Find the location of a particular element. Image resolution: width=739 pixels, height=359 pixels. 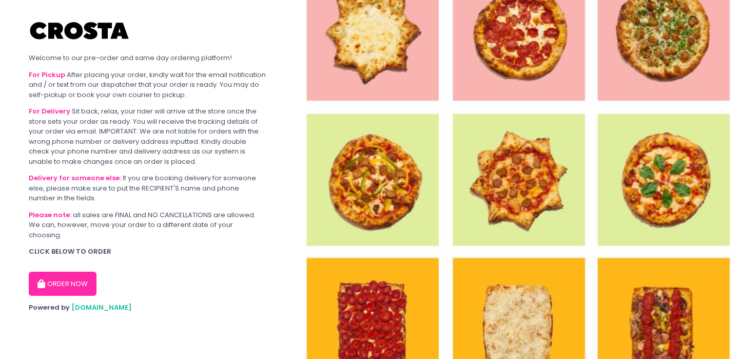

div: After placing your order, kindly wait for the email notification and / or text from our dispatche... is located at coordinates (148, 85).